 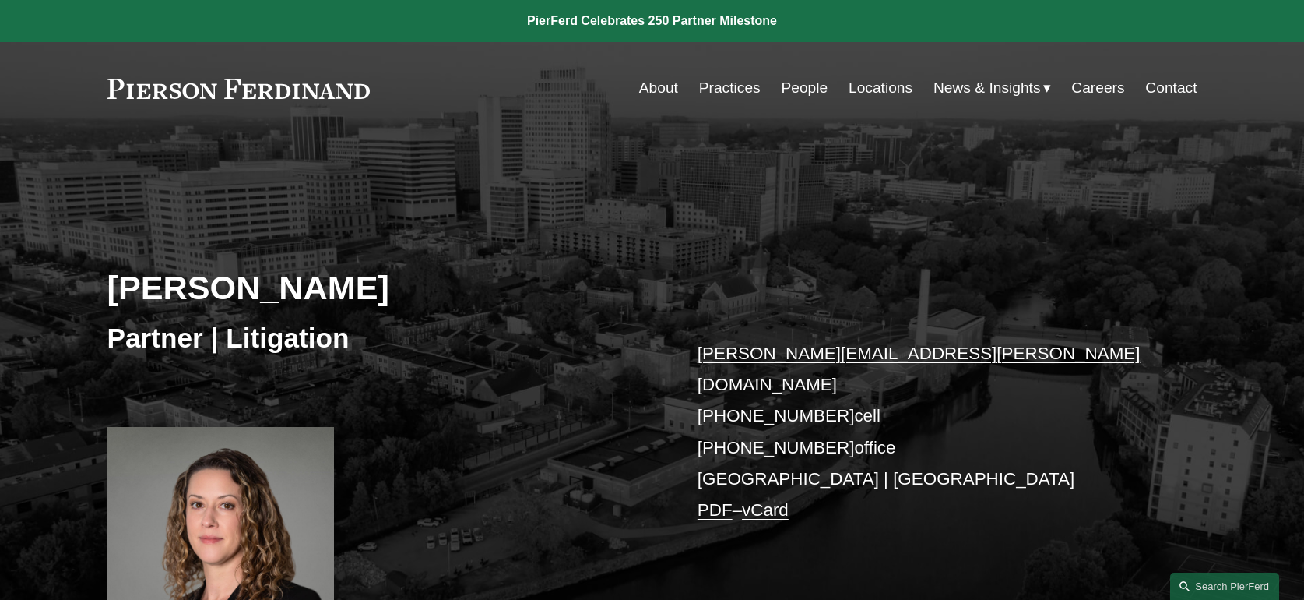 What do you see at coordinates (1171, 88) in the screenshot?
I see `a: Contact` at bounding box center [1171, 88].